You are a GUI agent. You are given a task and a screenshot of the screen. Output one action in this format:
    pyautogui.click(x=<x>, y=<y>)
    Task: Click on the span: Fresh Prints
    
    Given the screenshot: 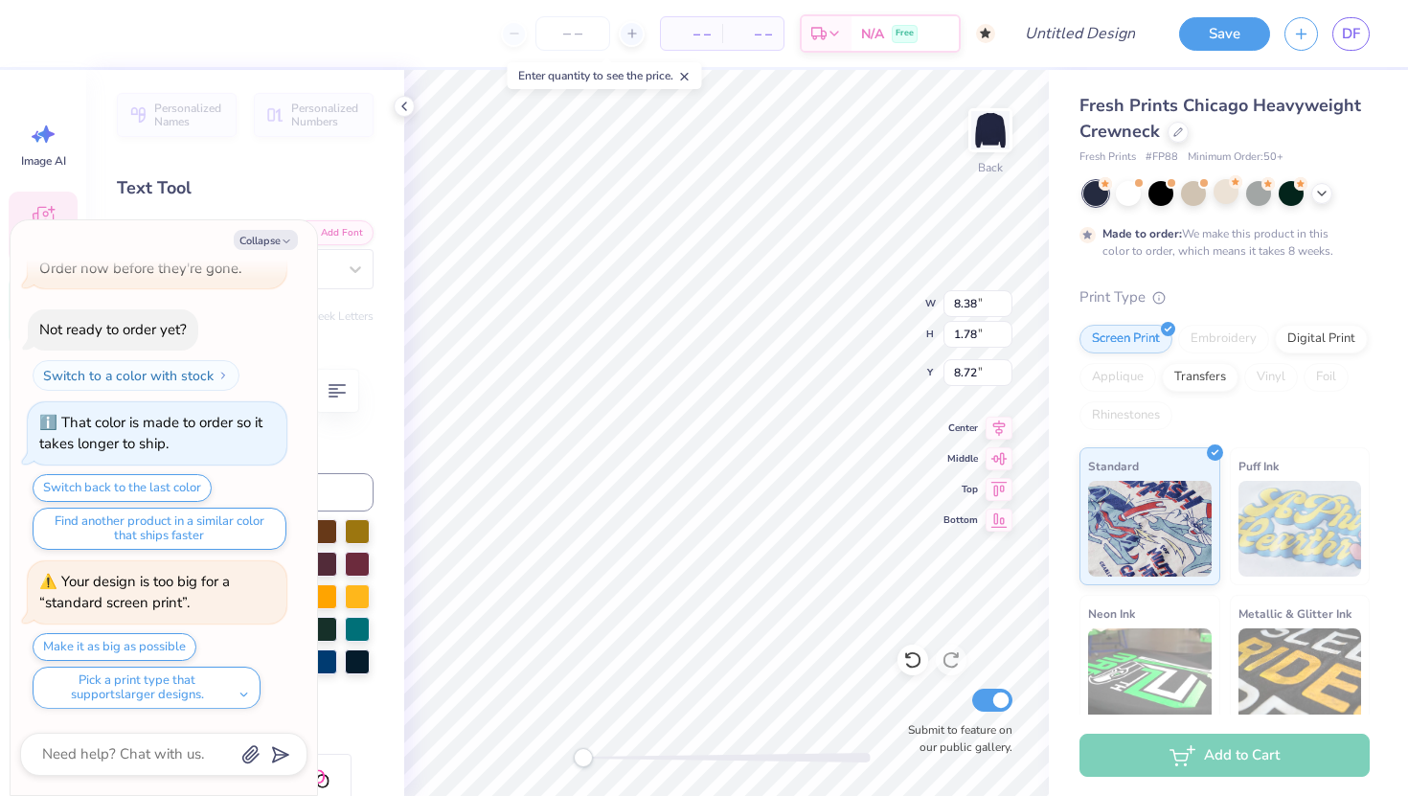 What is the action you would take?
    pyautogui.click(x=1107, y=157)
    